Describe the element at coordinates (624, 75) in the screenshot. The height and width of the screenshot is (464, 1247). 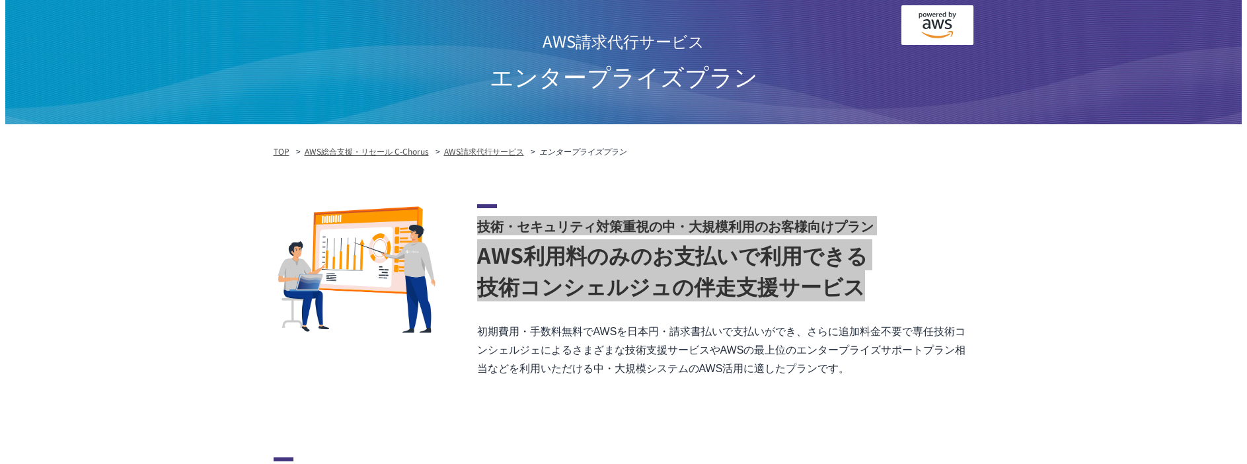
I see `span: エンタープライズプラン` at that location.